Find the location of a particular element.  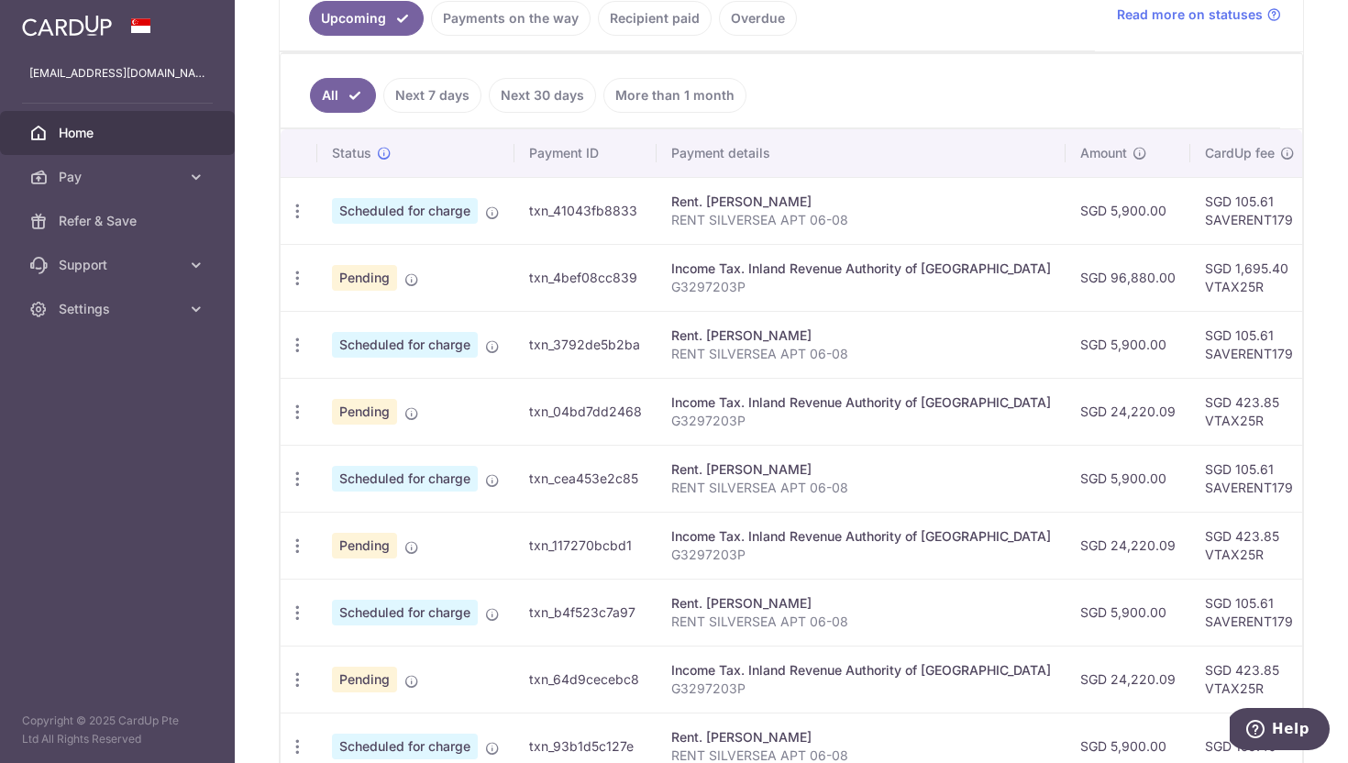

a: Payments on the way is located at coordinates (511, 18).